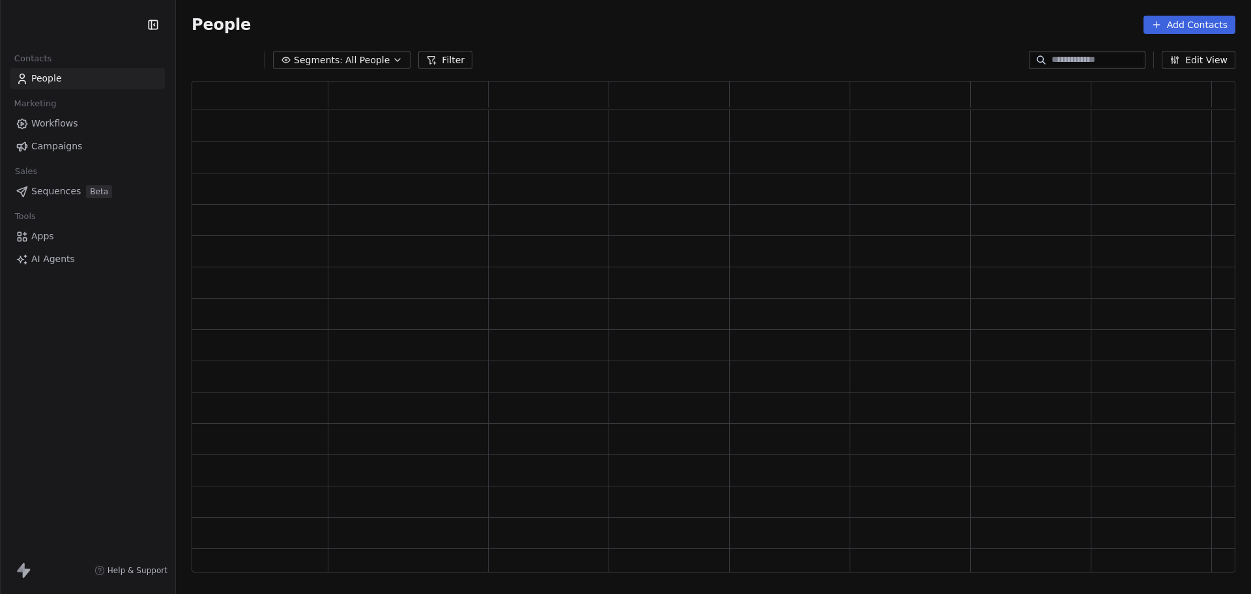  What do you see at coordinates (87, 191) in the screenshot?
I see `a: SequencesBeta` at bounding box center [87, 191].